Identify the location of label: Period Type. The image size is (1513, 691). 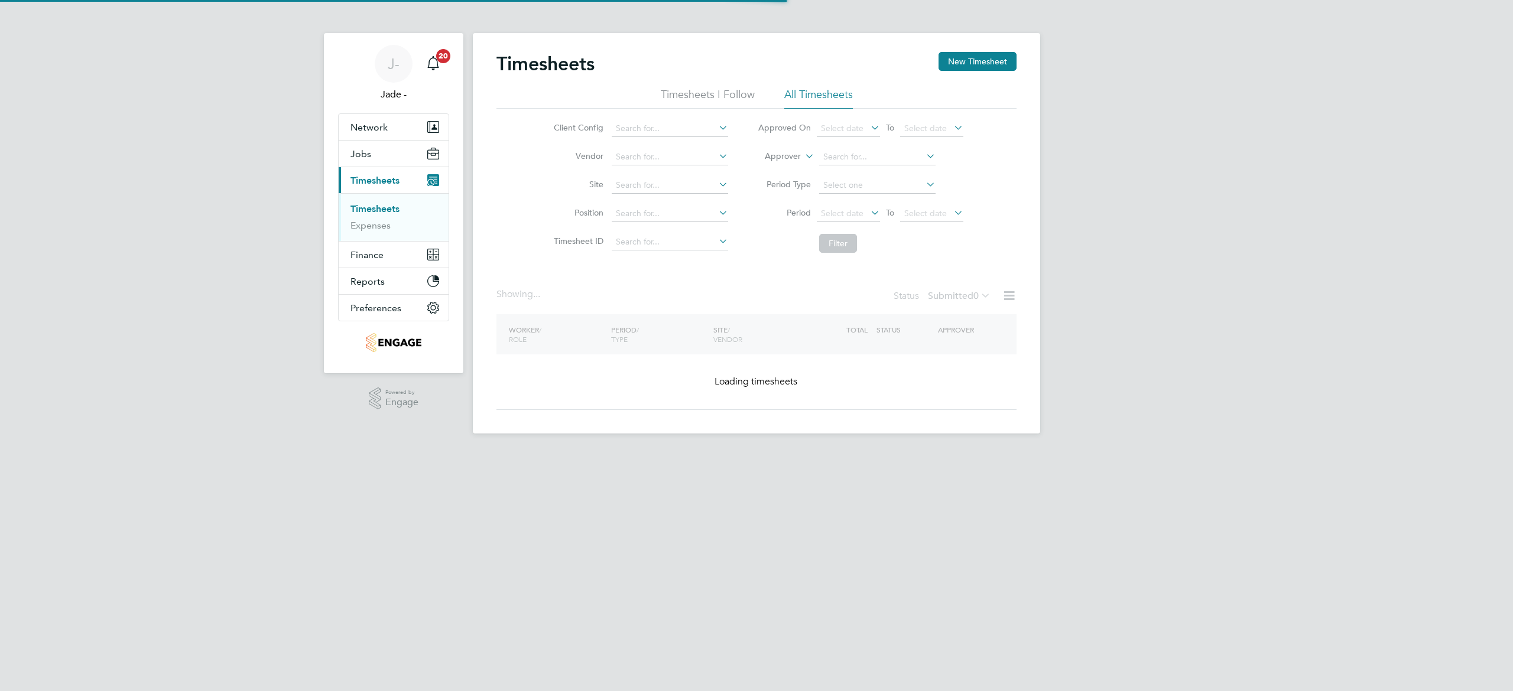
(784, 184).